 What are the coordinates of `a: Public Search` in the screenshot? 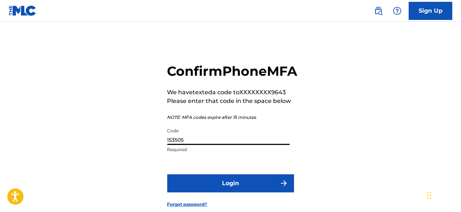 It's located at (379, 11).